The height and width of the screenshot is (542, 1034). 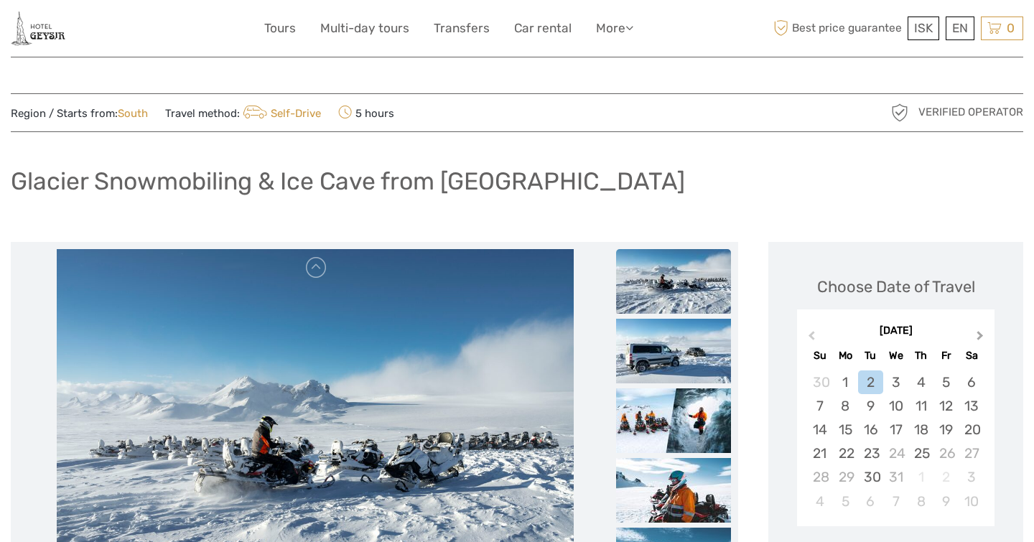 I want to click on div: Not available Sunday, December 28th, 2025, so click(x=819, y=477).